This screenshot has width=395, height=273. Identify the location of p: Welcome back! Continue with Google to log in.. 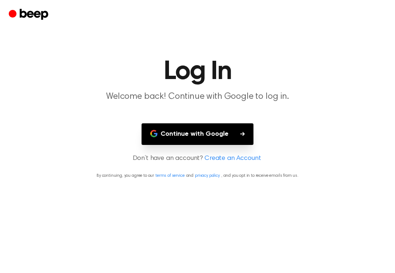
(197, 97).